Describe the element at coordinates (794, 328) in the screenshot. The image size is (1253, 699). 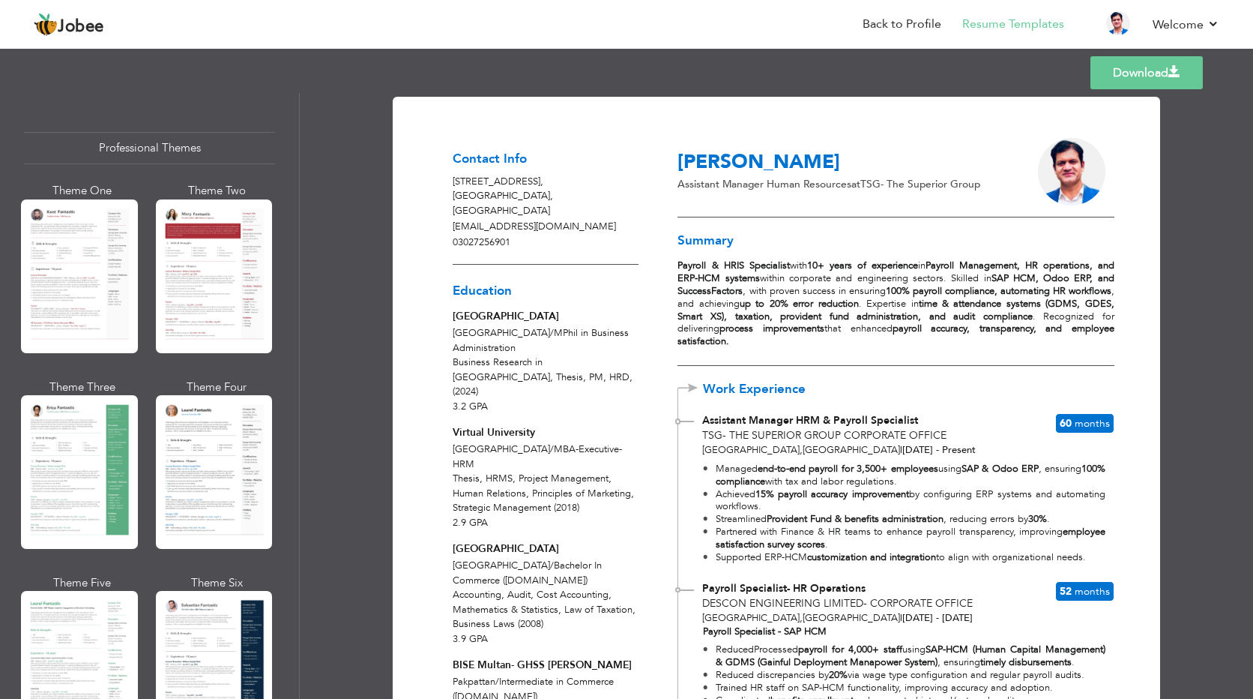
I see `strong: improvements` at that location.